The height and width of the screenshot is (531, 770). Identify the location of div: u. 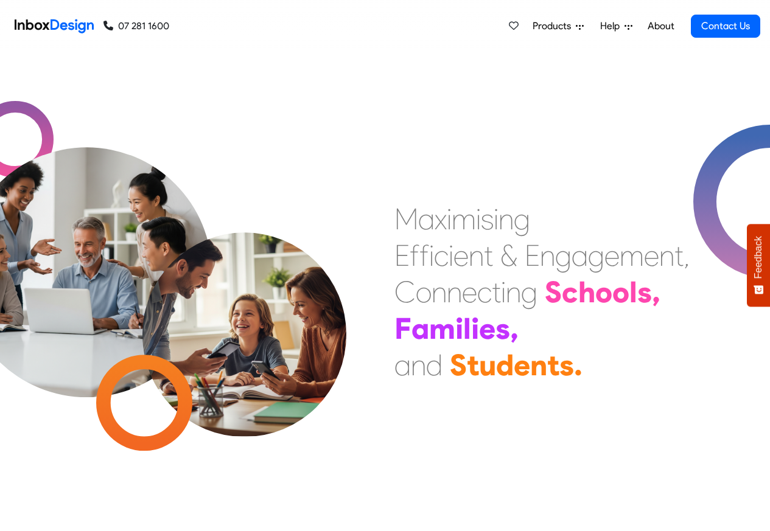
(488, 365).